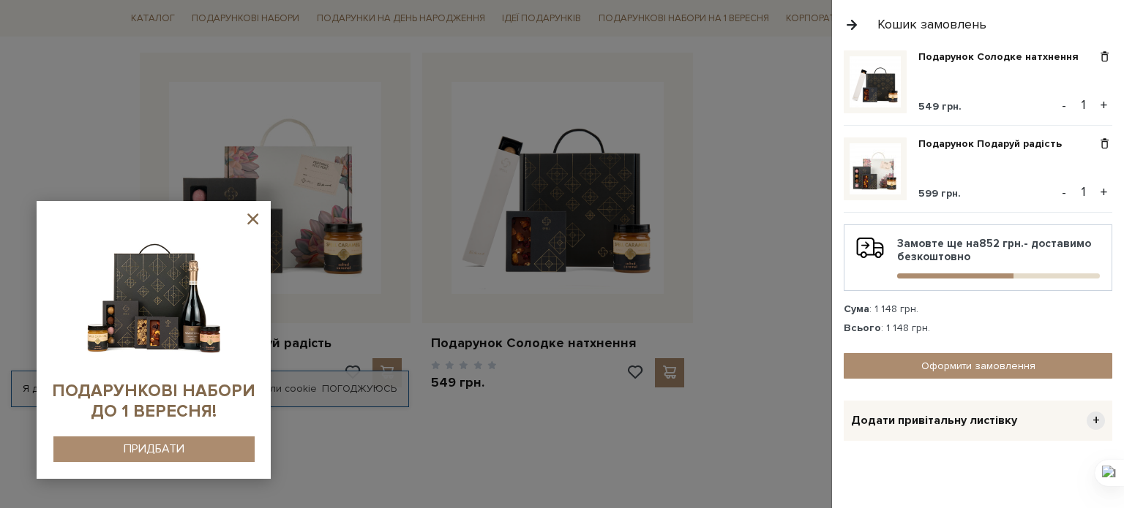 This screenshot has width=1124, height=508. Describe the element at coordinates (931, 24) in the screenshot. I see `div: Кошик замовлень` at that location.